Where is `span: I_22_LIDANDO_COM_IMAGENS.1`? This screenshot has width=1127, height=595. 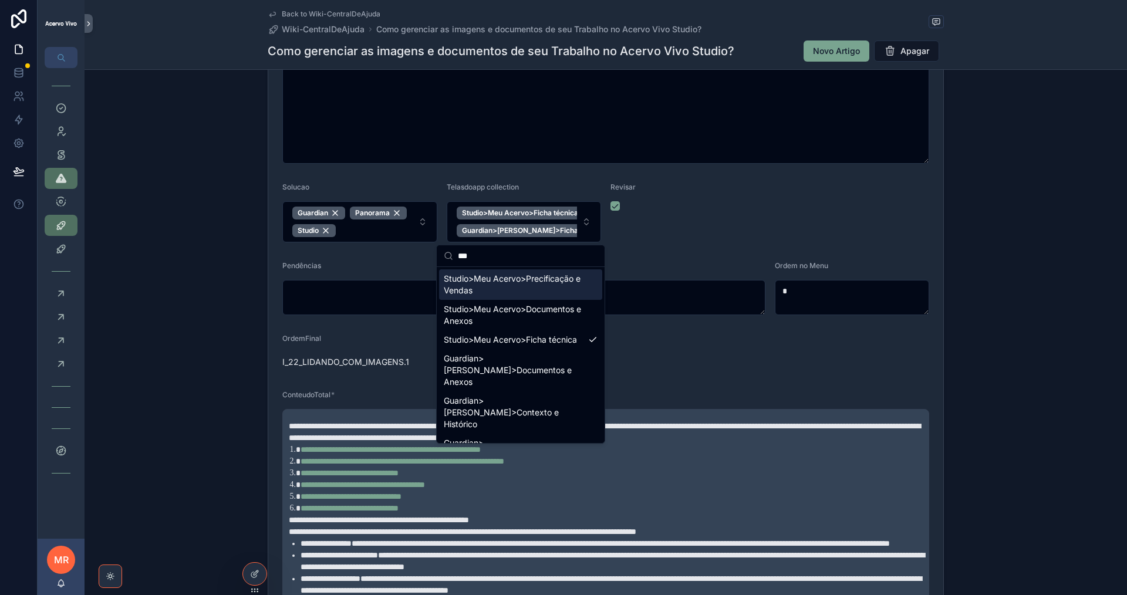
span: I_22_LIDANDO_COM_IMAGENS.1 is located at coordinates (360, 362).